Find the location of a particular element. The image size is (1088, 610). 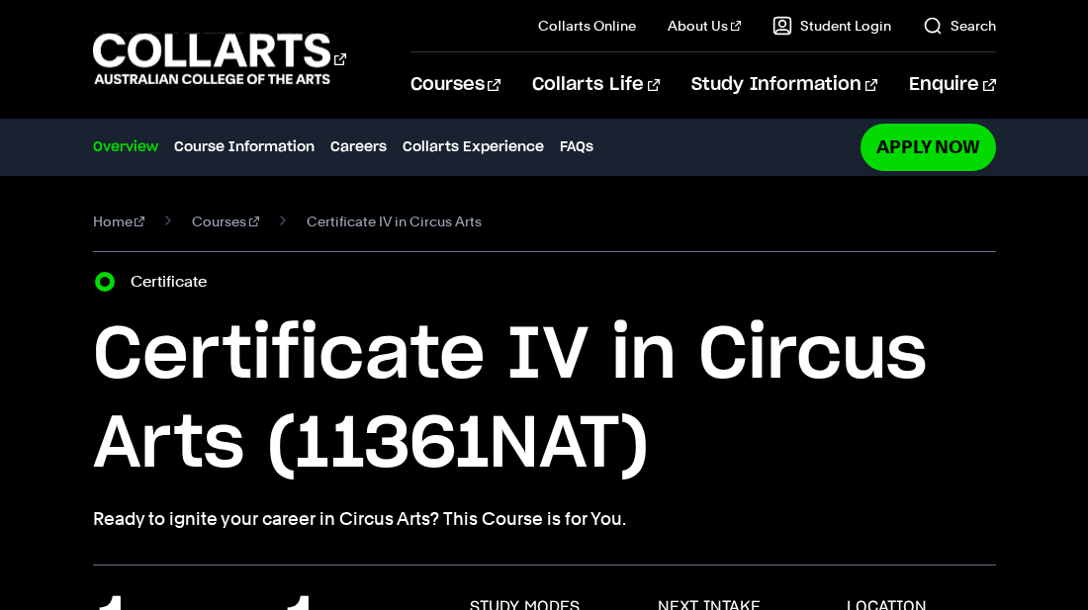

a: About Us is located at coordinates (704, 26).